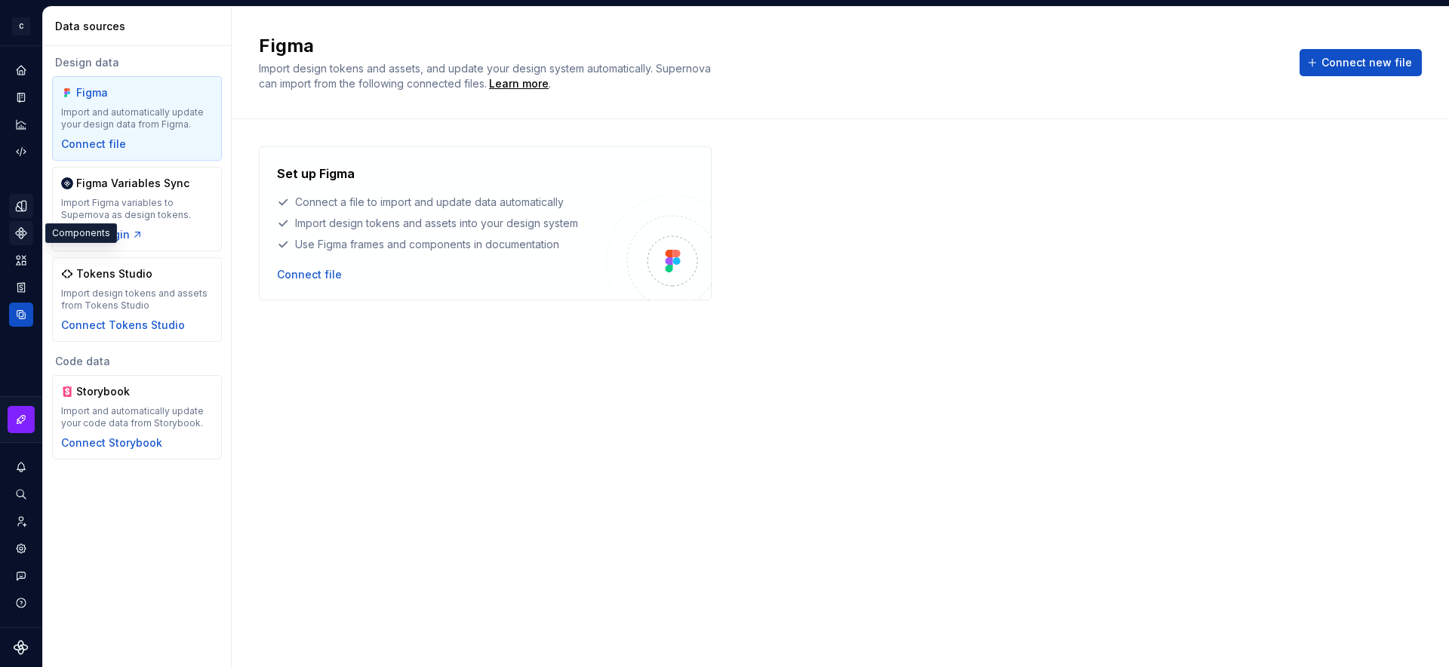 This screenshot has width=1449, height=667. What do you see at coordinates (21, 70) in the screenshot?
I see `div: Home` at bounding box center [21, 70].